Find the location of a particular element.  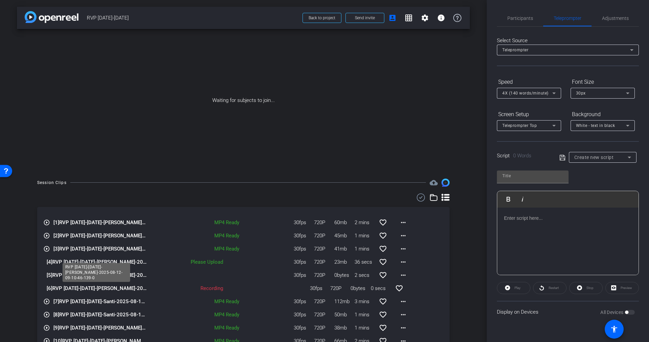

span: Adjustments is located at coordinates (615, 18).